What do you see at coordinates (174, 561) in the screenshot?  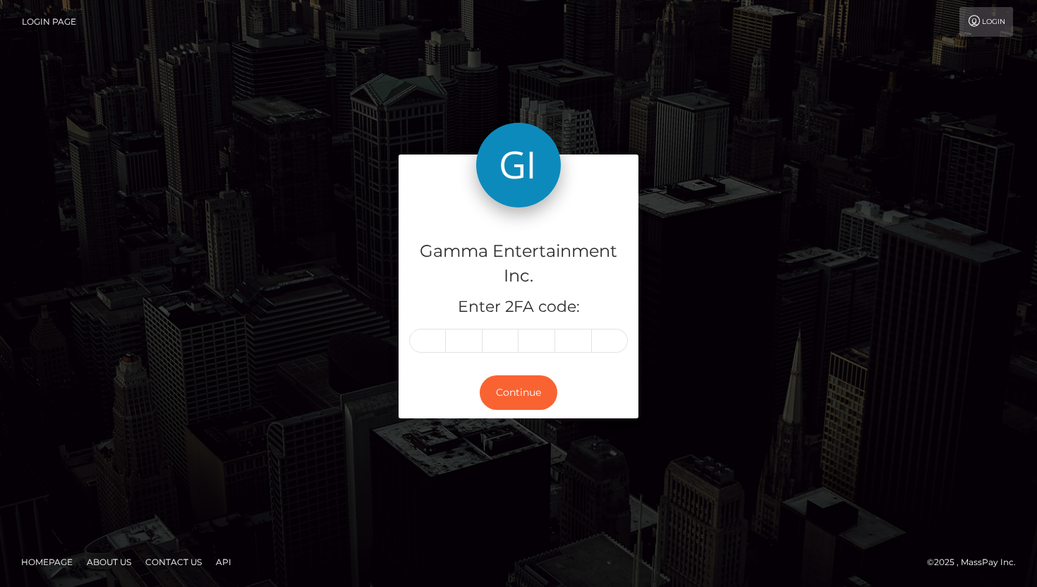 I see `a: Contact Us` at bounding box center [174, 561].